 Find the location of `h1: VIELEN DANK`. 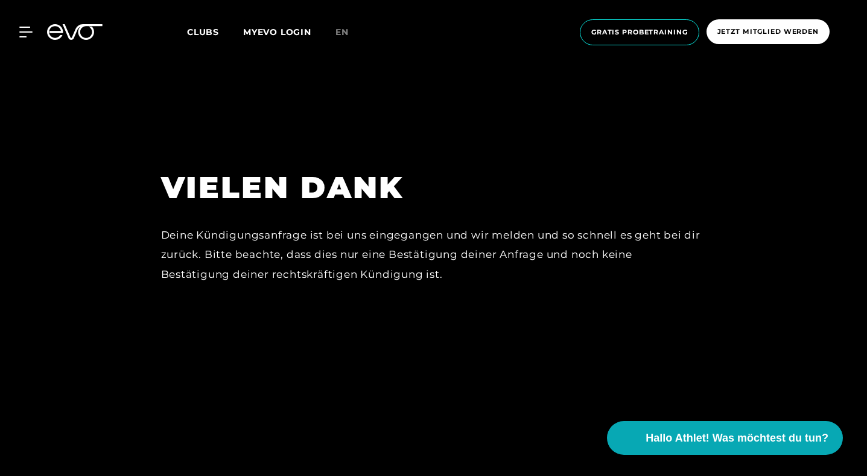

h1: VIELEN DANK is located at coordinates (433, 187).